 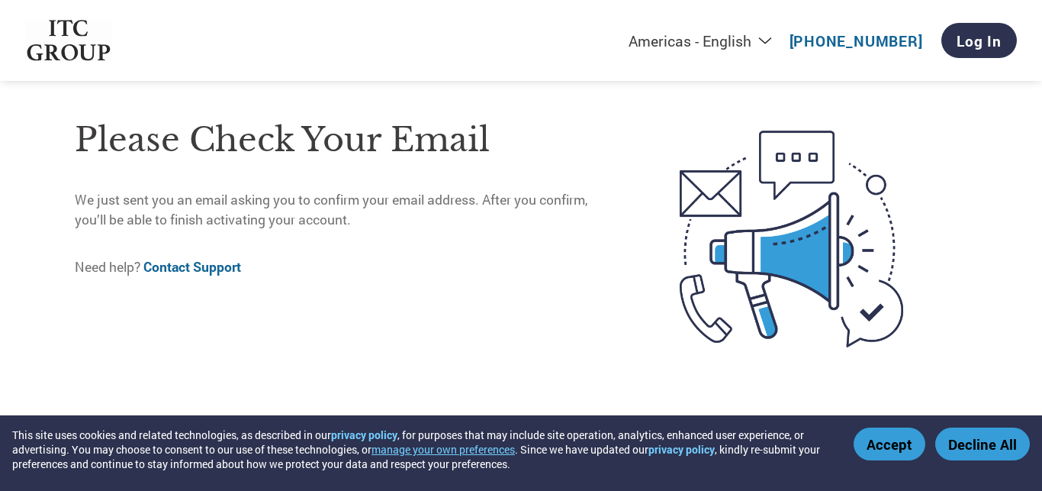 What do you see at coordinates (422, 449) in the screenshot?
I see `div: This site uses cookies and related technologies, as described in our , for purposes that may incl...` at bounding box center [422, 449].